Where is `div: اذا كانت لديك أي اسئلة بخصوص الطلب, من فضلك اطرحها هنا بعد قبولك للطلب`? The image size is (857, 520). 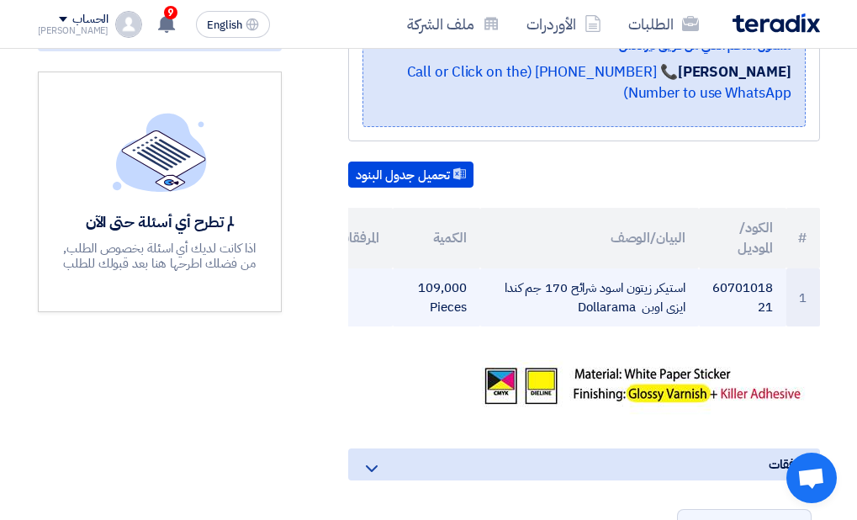 div: اذا كانت لديك أي اسئلة بخصوص الطلب, من فضلك اطرحها هنا بعد قبولك للطلب is located at coordinates (160, 256).